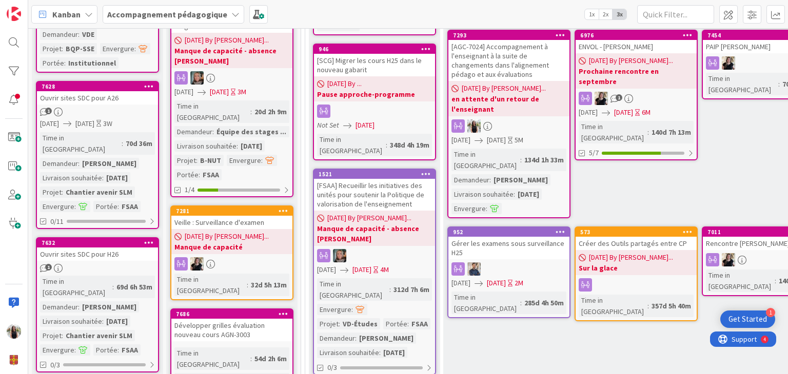  I want to click on div: B-NUT, so click(210, 160).